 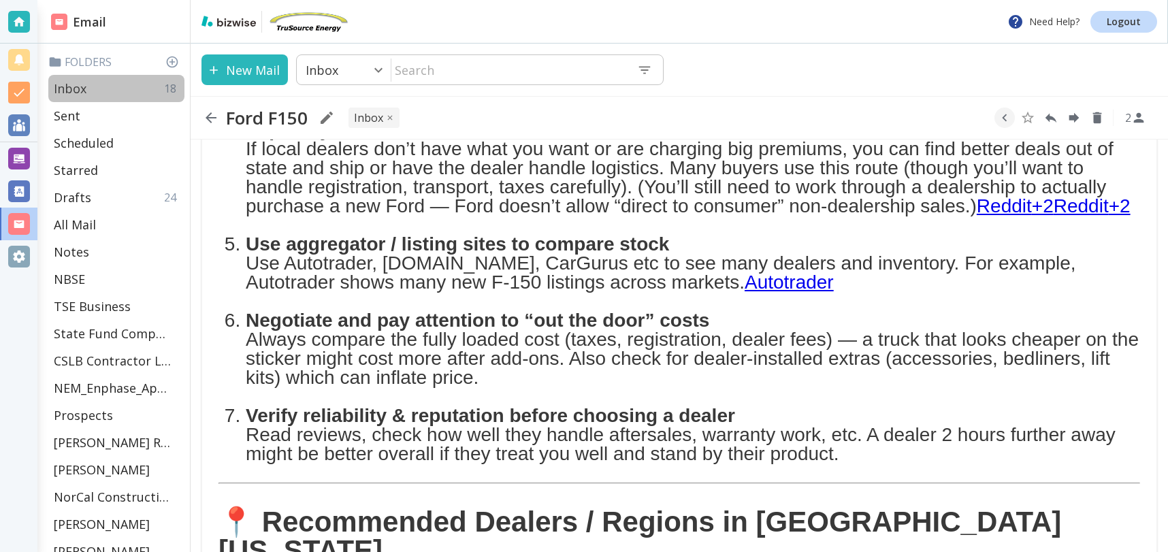 I want to click on div: All Mail, so click(x=116, y=225).